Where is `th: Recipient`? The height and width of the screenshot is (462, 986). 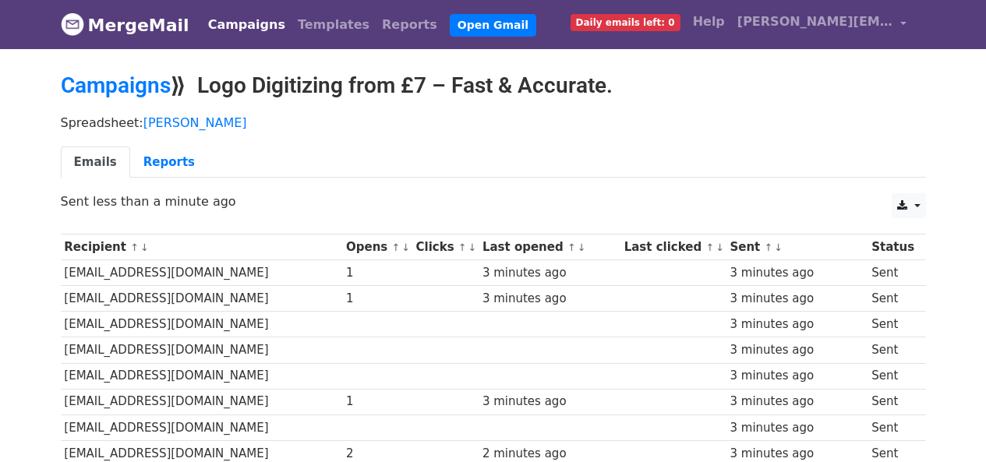
th: Recipient is located at coordinates (202, 247).